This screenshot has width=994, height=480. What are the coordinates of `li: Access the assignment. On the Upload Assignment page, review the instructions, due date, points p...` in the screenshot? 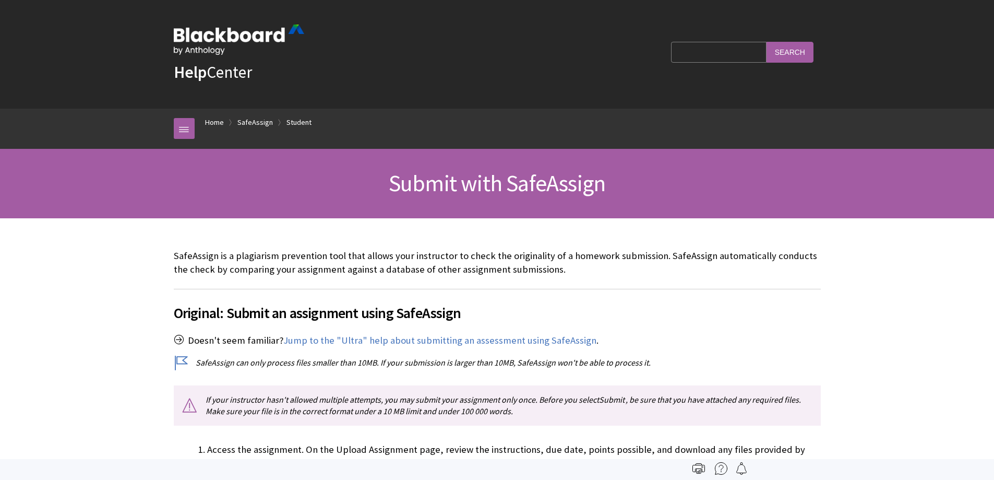 It's located at (514, 457).